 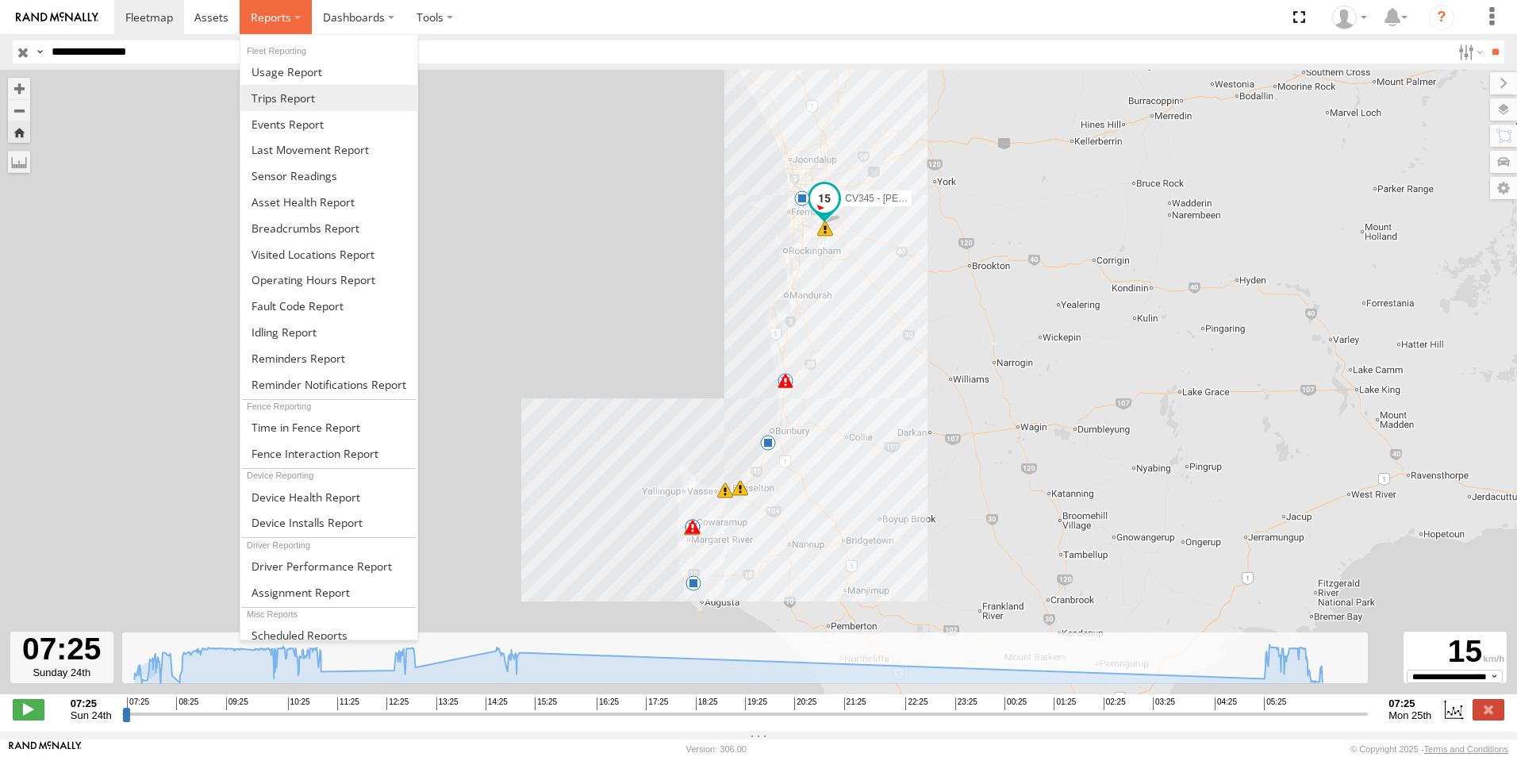 I want to click on button: Zoom in, so click(x=19, y=88).